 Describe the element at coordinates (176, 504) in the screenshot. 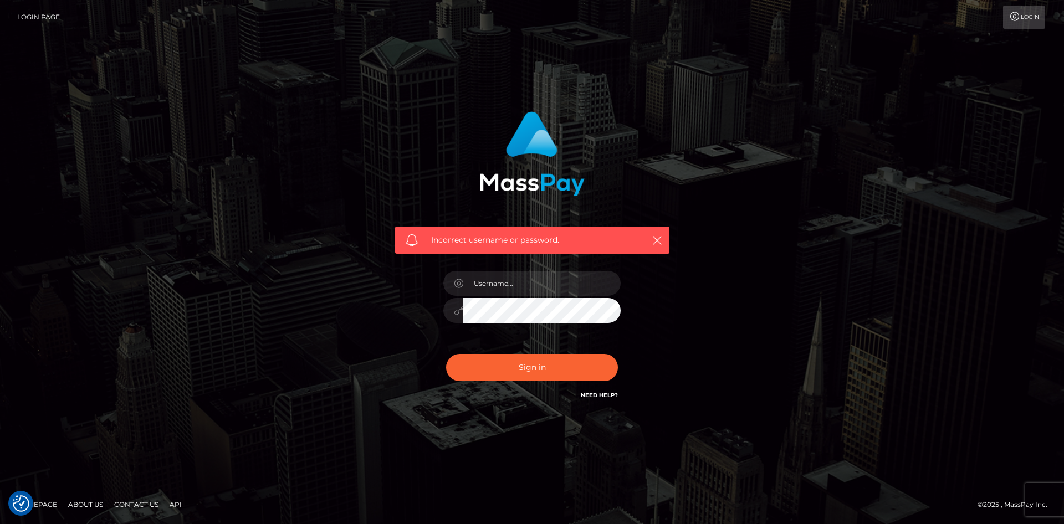

I see `a: API` at that location.